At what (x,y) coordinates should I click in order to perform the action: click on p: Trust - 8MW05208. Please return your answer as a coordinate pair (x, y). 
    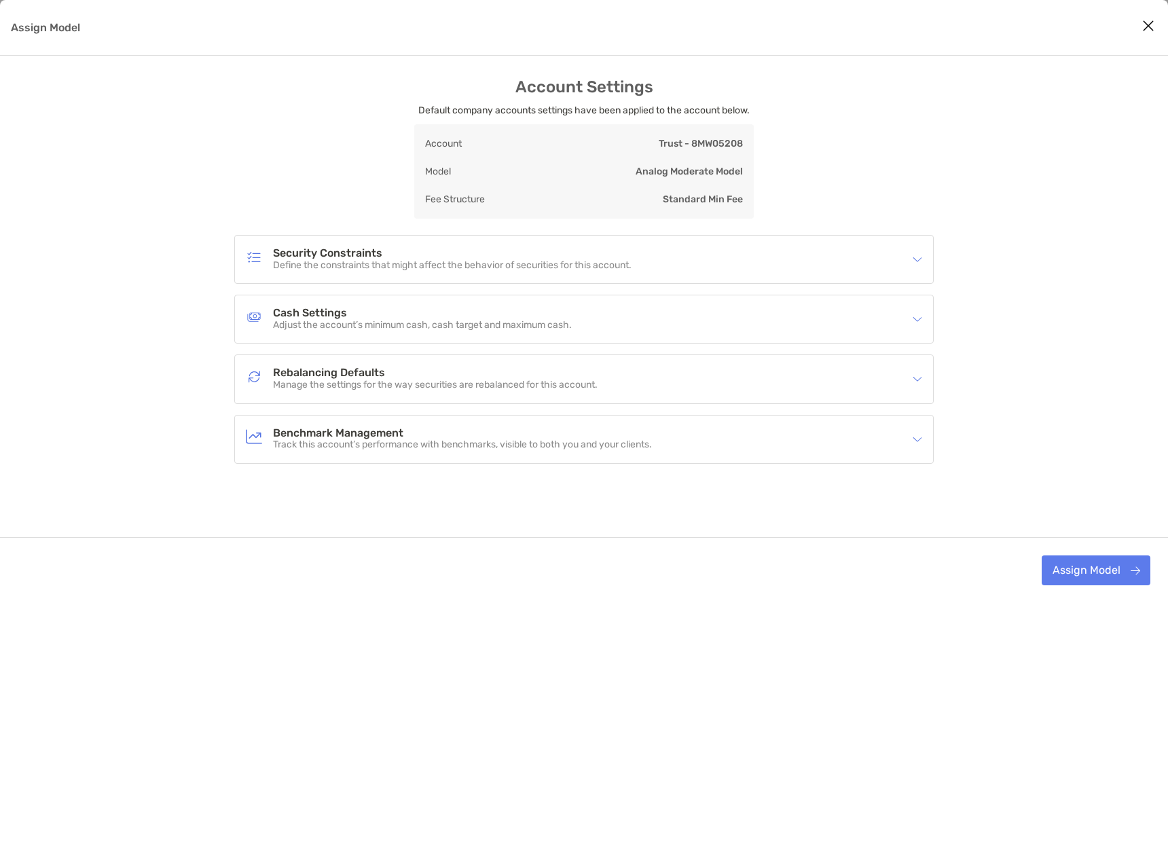
    Looking at the image, I should click on (701, 143).